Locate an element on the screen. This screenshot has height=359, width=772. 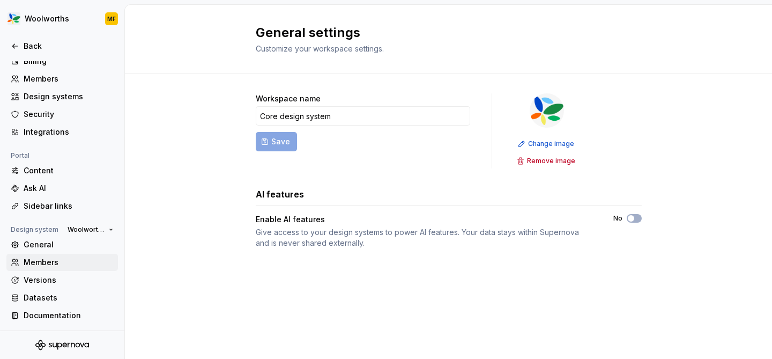
div: Portal is located at coordinates (20, 156).